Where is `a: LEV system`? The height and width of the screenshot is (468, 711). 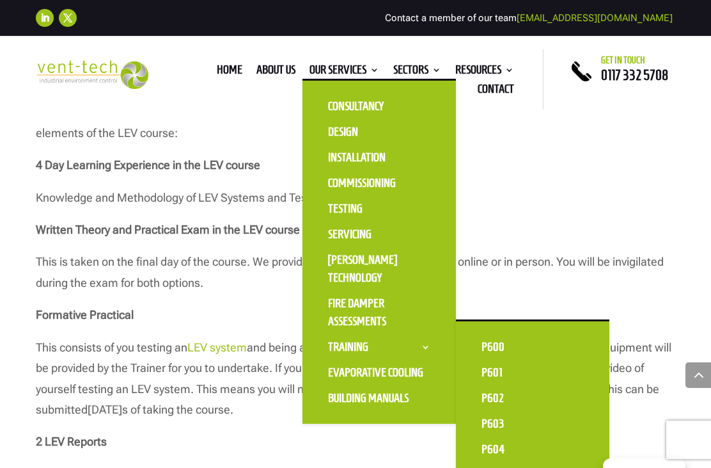 a: LEV system is located at coordinates (217, 347).